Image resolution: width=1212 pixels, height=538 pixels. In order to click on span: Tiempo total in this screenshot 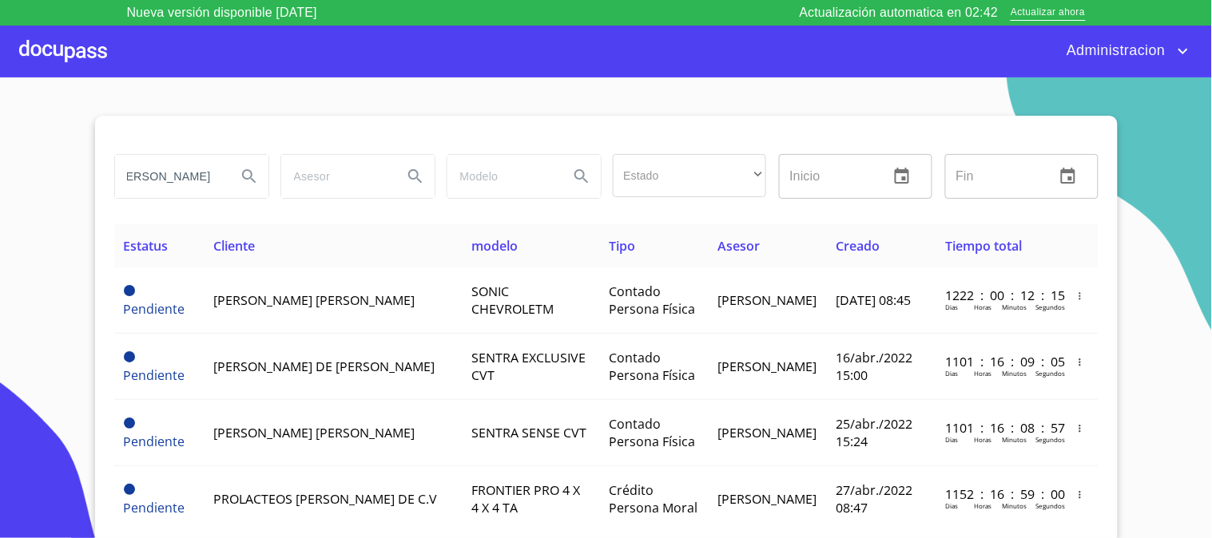, I will do `click(983, 246)`.